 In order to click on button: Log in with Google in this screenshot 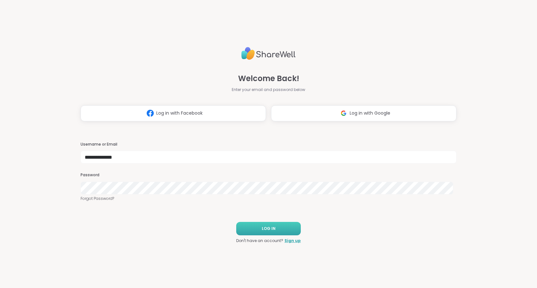, I will do `click(363, 113)`.